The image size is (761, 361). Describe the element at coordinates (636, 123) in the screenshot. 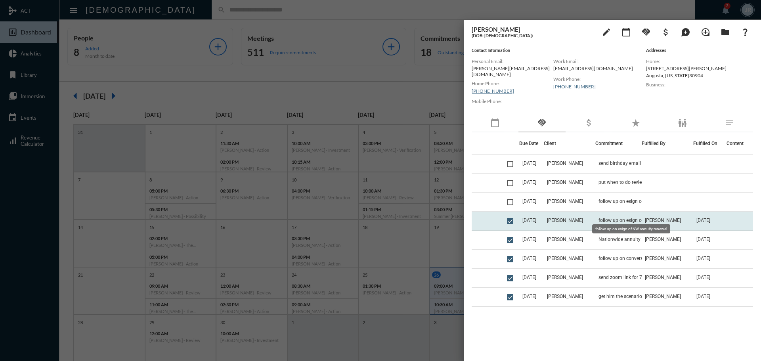

I see `mat-icon: star_rate` at that location.